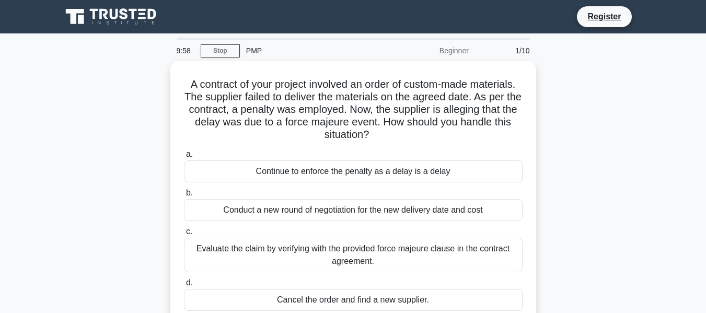 The width and height of the screenshot is (706, 313). I want to click on div: Conduct a new round of negotiation for the new delivery date and cost, so click(353, 210).